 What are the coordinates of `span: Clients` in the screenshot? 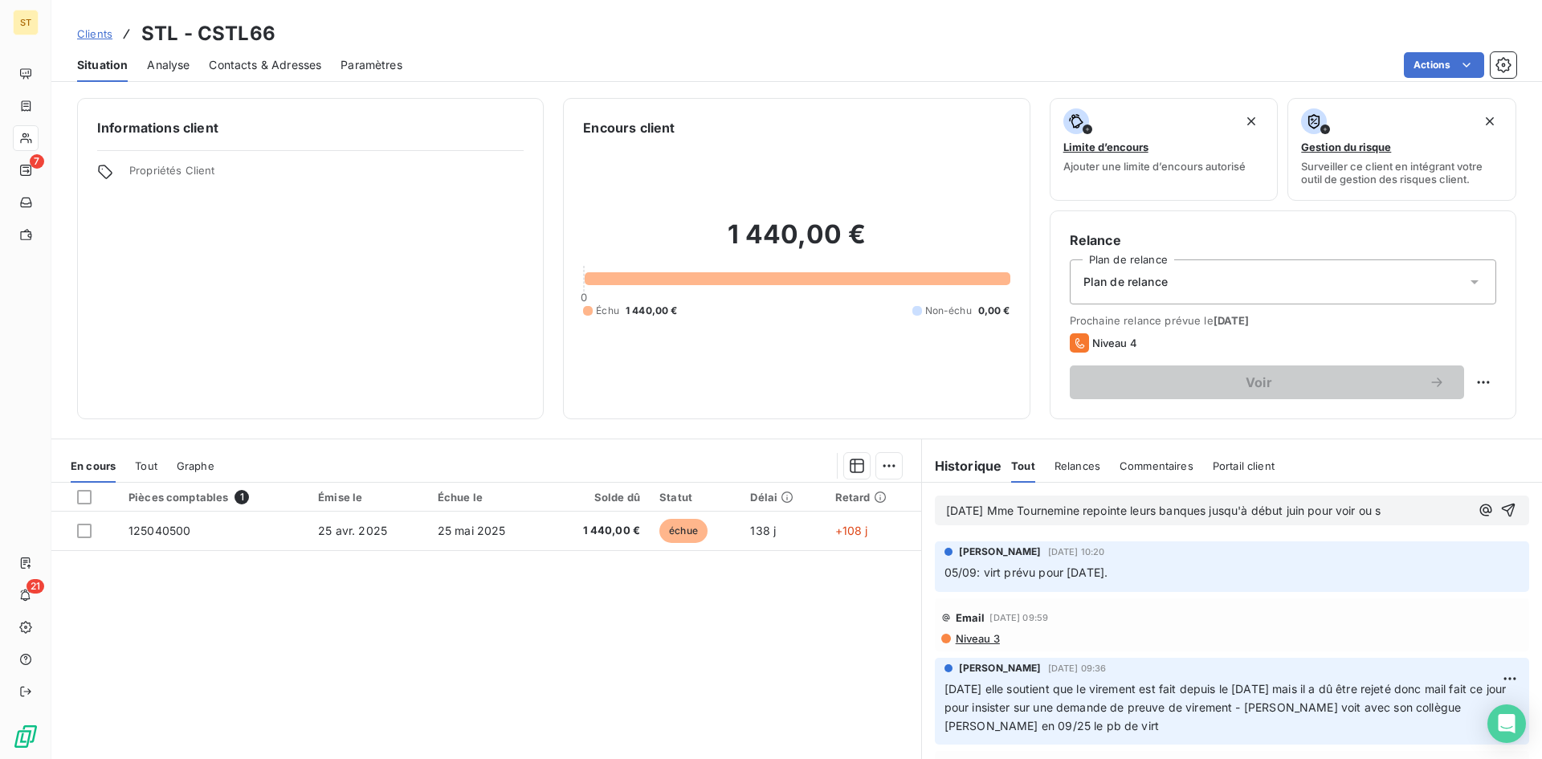 It's located at (95, 34).